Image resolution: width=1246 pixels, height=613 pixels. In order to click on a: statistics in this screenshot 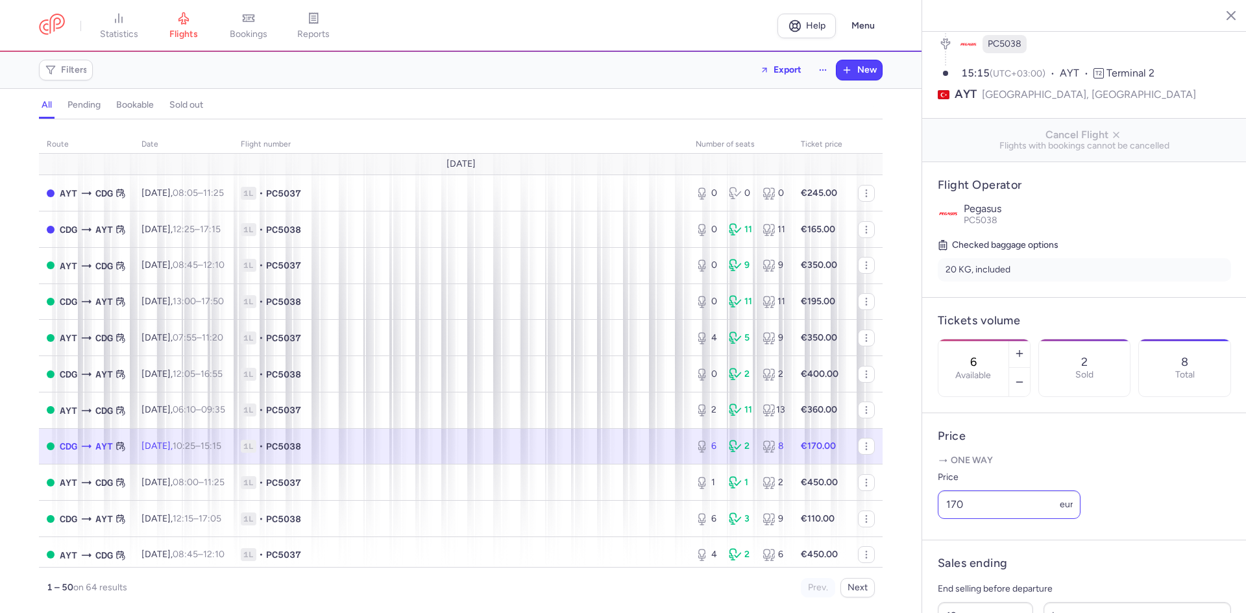, I will do `click(119, 26)`.